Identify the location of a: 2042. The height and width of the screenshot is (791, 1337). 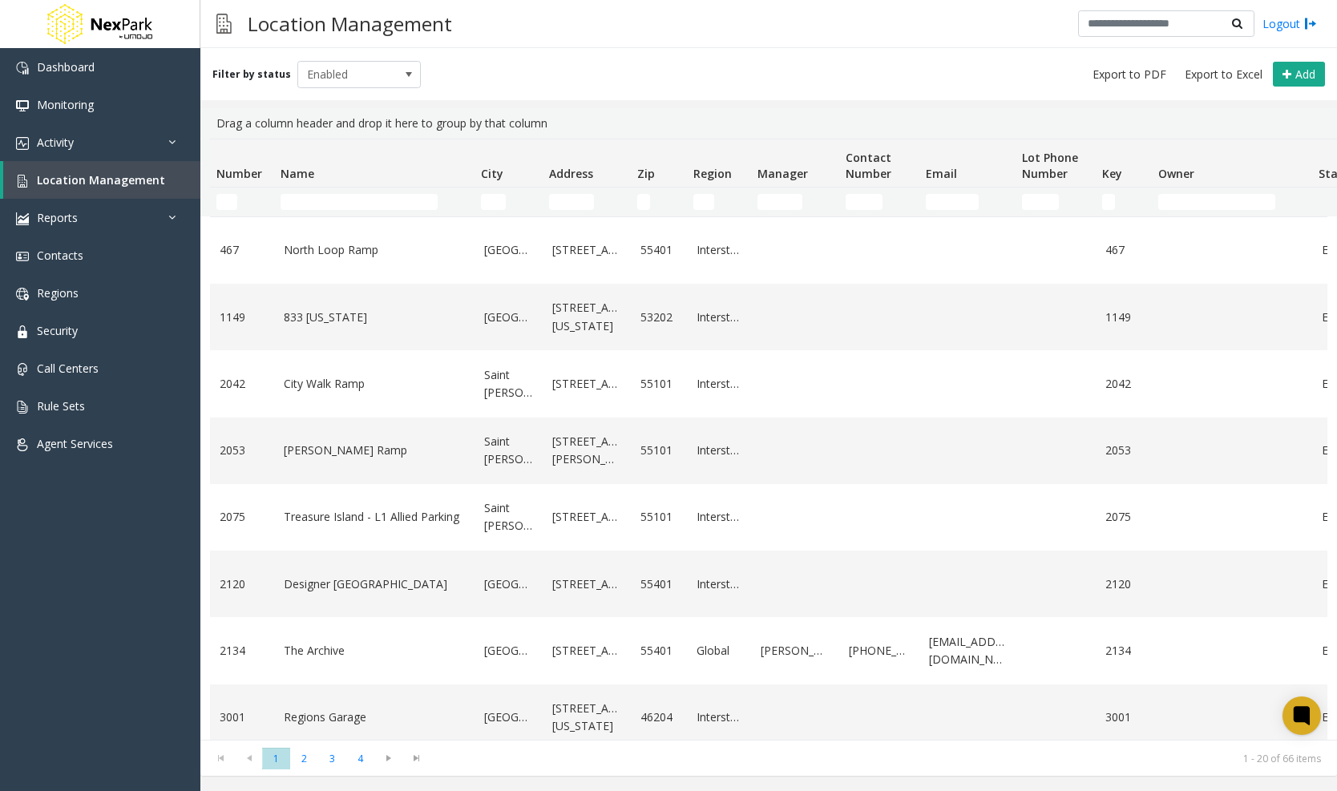
(242, 384).